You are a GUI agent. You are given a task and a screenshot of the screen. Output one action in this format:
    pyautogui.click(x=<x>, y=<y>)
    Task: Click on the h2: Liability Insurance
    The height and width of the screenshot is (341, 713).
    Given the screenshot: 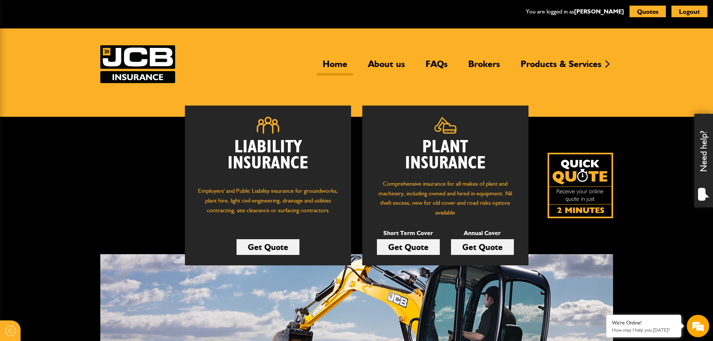 What is the action you would take?
    pyautogui.click(x=268, y=159)
    